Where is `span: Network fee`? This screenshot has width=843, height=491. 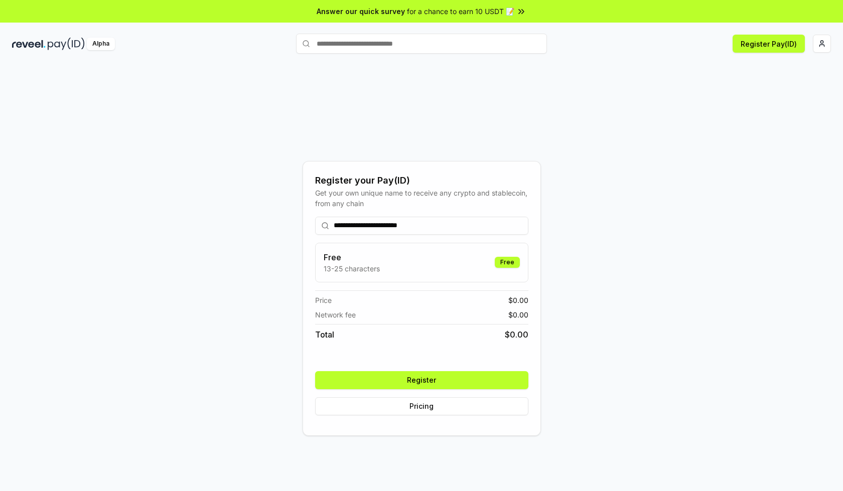
span: Network fee is located at coordinates (335, 315).